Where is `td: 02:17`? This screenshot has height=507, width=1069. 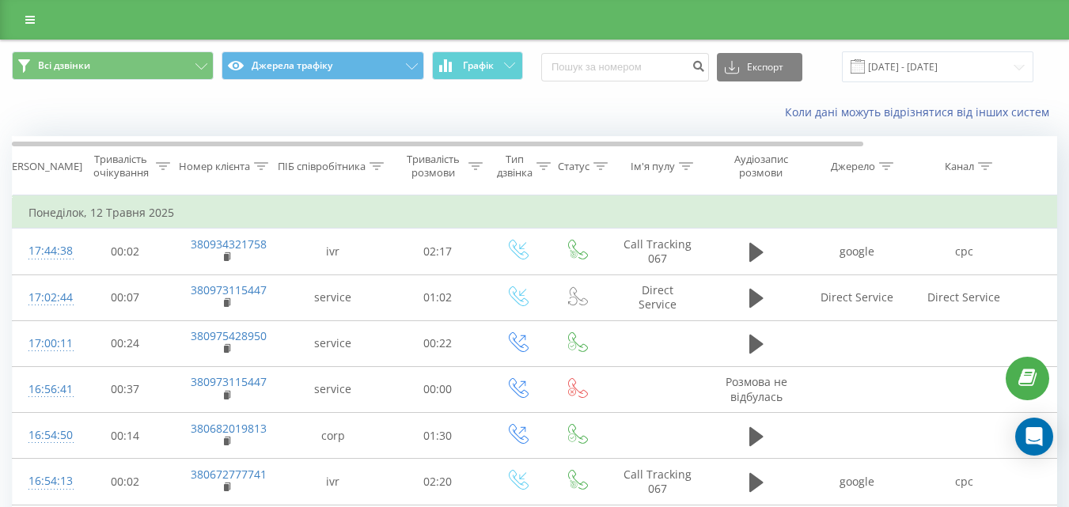
td: 02:17 is located at coordinates (438, 252).